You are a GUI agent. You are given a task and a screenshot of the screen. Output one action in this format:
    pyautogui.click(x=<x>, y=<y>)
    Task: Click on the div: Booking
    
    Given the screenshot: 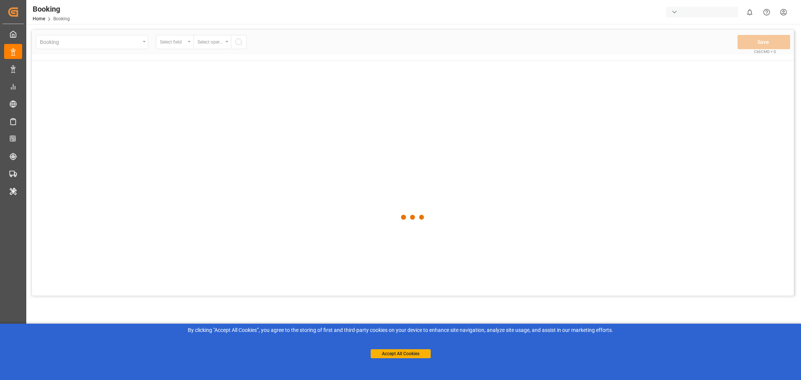 What is the action you would take?
    pyautogui.click(x=51, y=9)
    